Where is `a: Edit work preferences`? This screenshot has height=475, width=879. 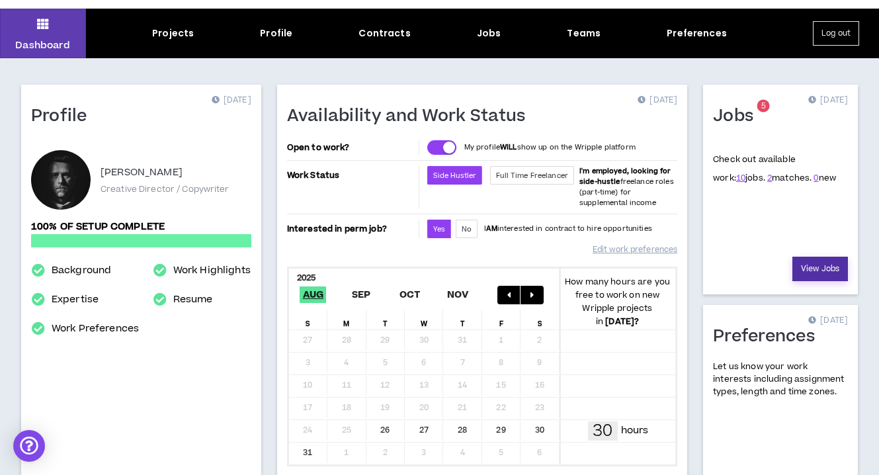
a: Edit work preferences is located at coordinates (635, 249).